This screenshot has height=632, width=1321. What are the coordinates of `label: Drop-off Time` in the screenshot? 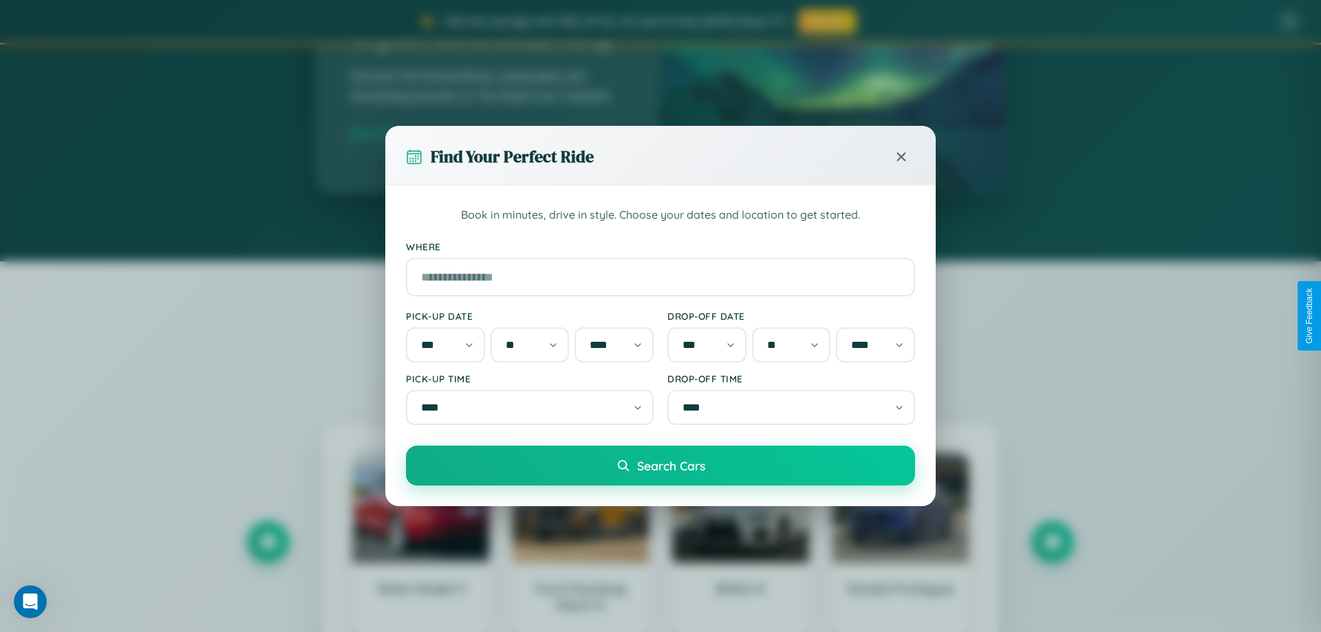 It's located at (791, 378).